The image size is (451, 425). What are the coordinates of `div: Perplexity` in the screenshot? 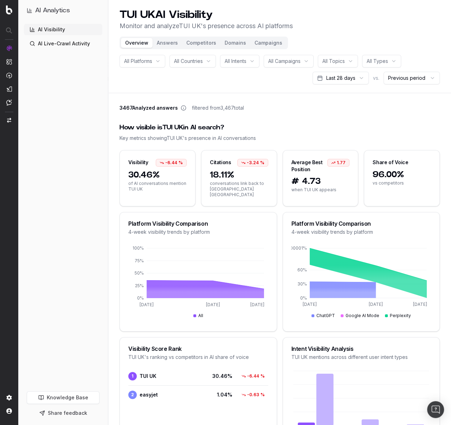 It's located at (398, 315).